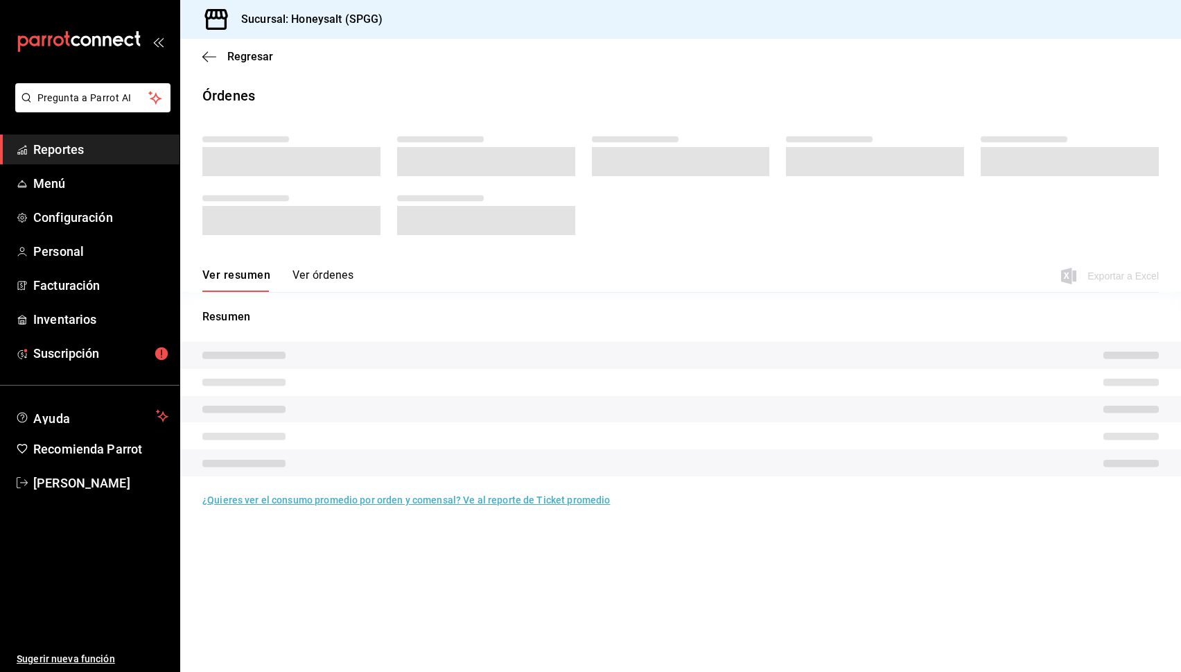  Describe the element at coordinates (92, 416) in the screenshot. I see `span: Ayuda` at that location.